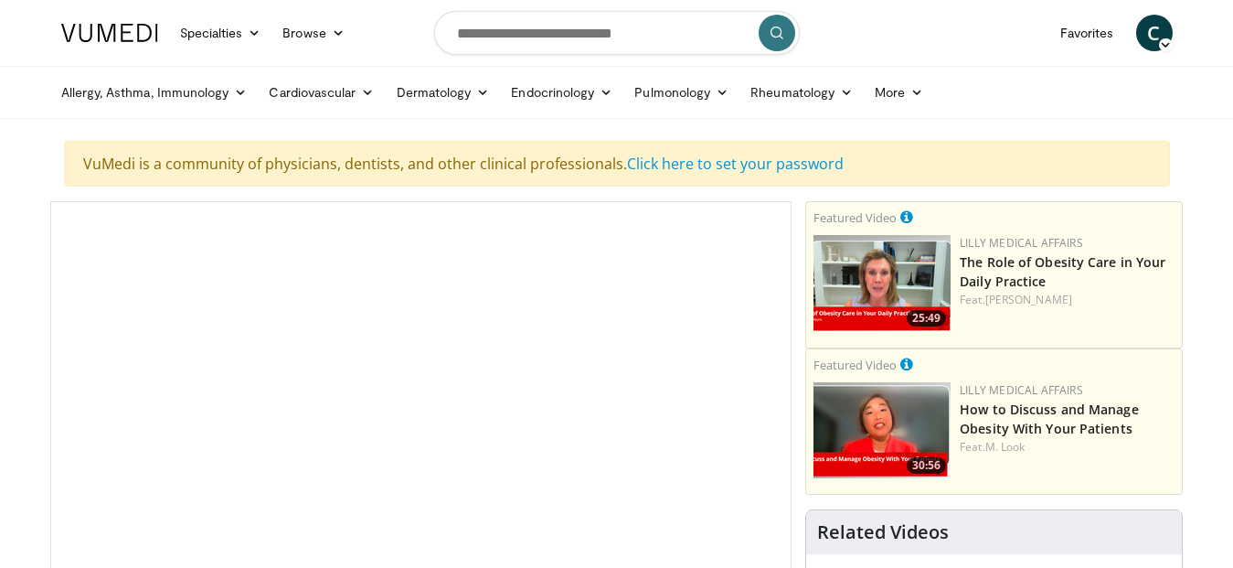  Describe the element at coordinates (561, 92) in the screenshot. I see `a: Endocrinology` at that location.